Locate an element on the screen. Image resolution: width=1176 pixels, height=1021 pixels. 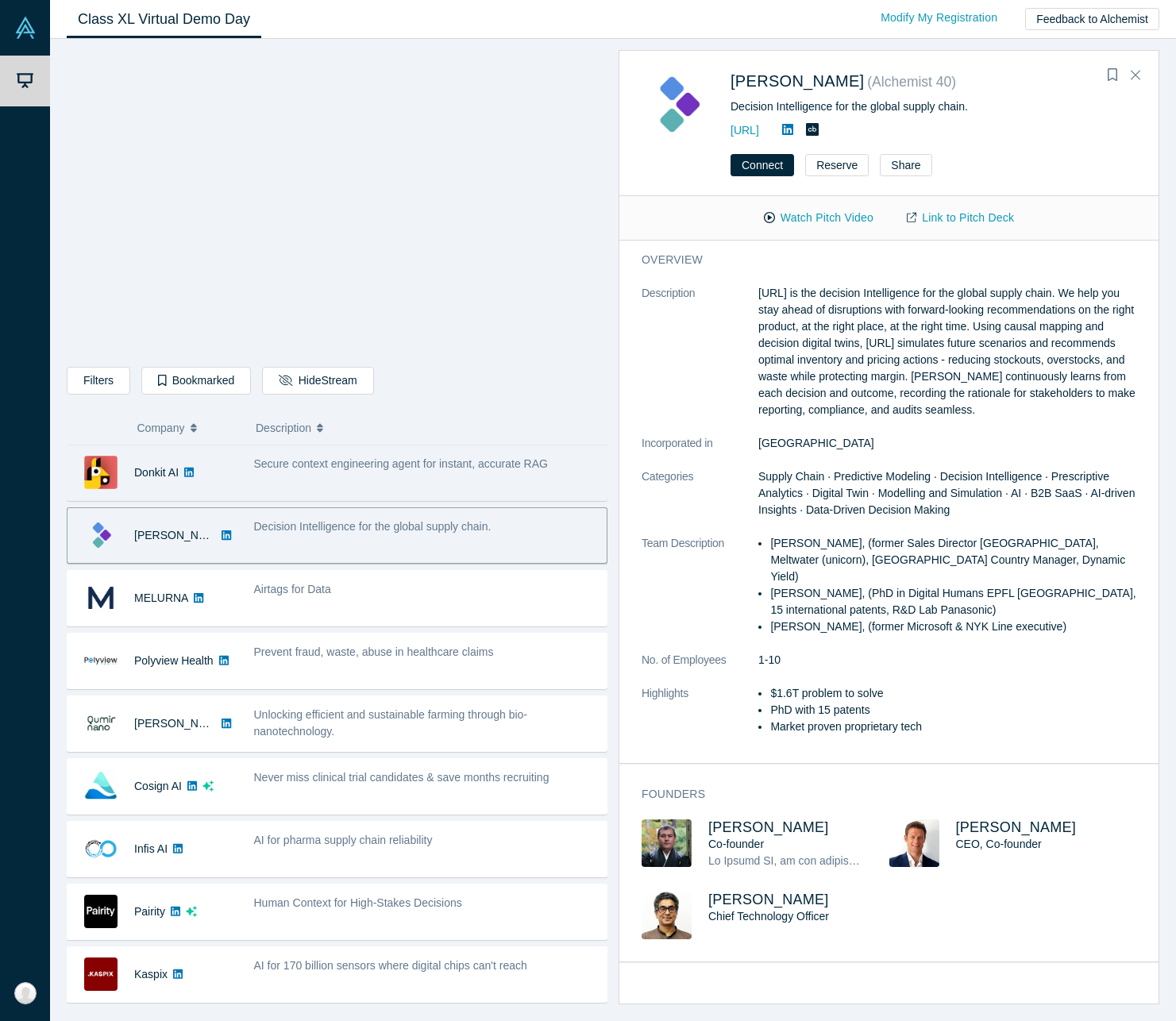
a: Polyview Health is located at coordinates (174, 661).